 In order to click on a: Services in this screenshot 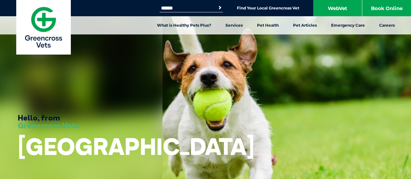, I will do `click(234, 25)`.